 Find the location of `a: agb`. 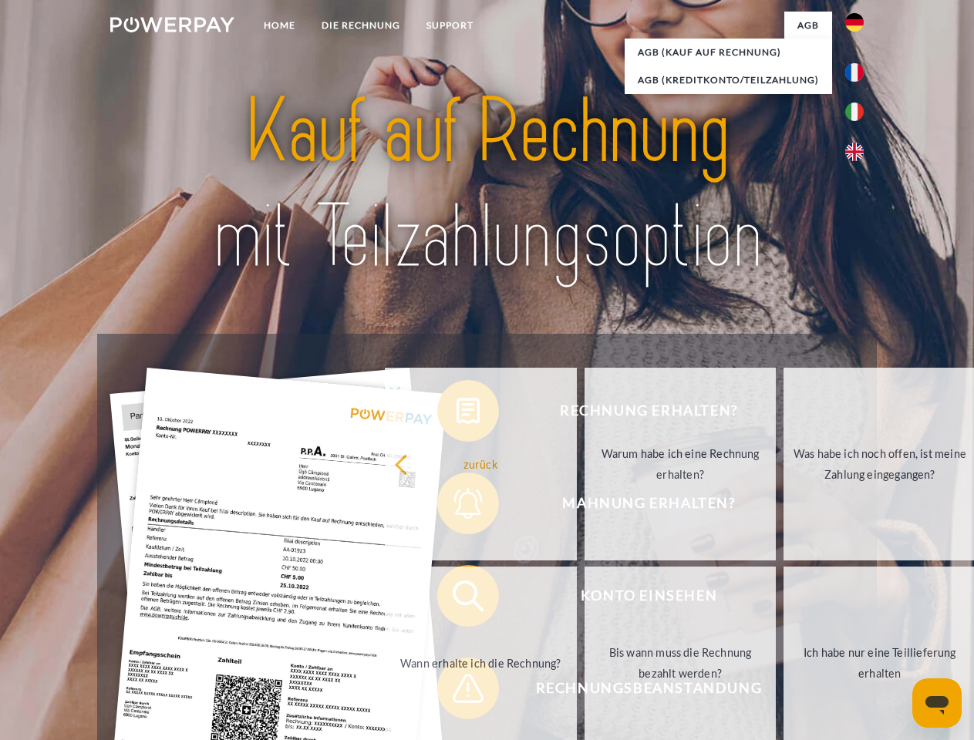

a: agb is located at coordinates (808, 25).